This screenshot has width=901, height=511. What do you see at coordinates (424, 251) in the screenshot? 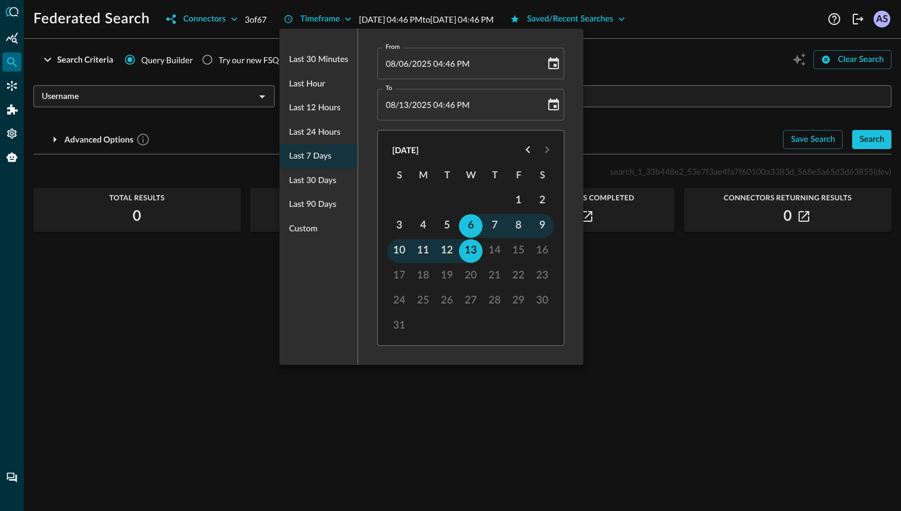
I see `button: 11` at bounding box center [424, 251].